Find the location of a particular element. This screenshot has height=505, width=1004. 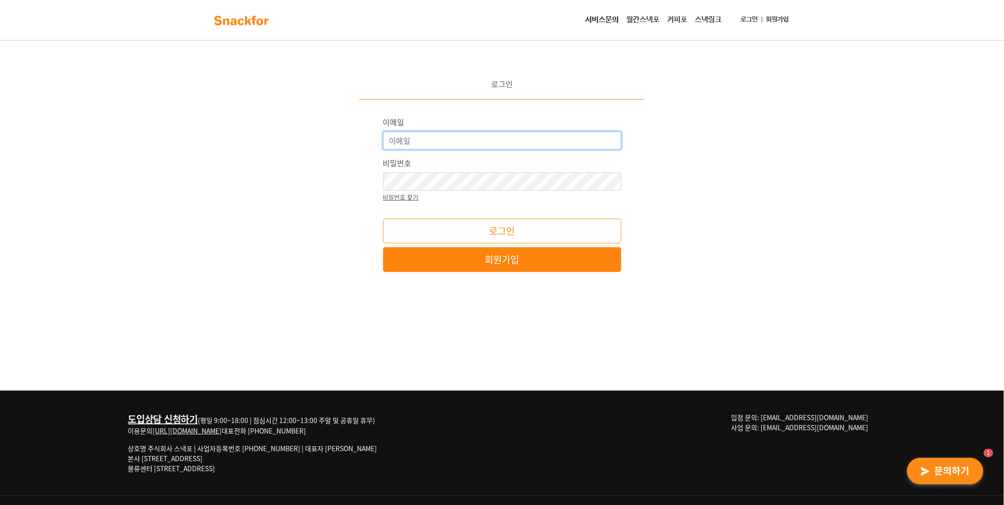

div: 로그인 is located at coordinates (502, 89).